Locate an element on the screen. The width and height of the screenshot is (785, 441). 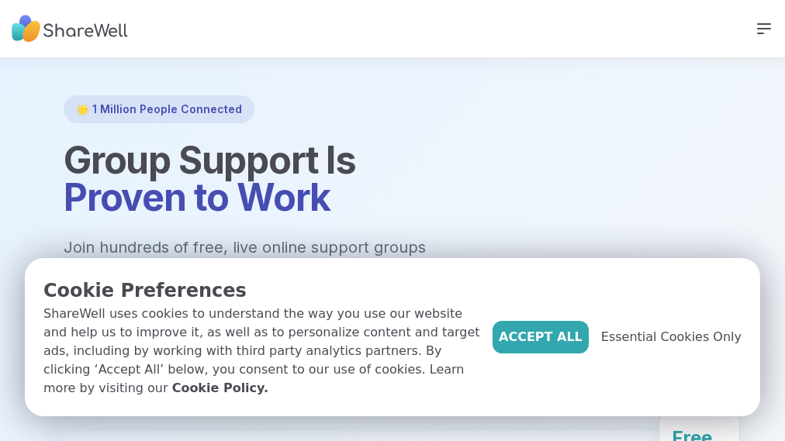
div: 🌟 1 Million People Connected is located at coordinates (159, 109).